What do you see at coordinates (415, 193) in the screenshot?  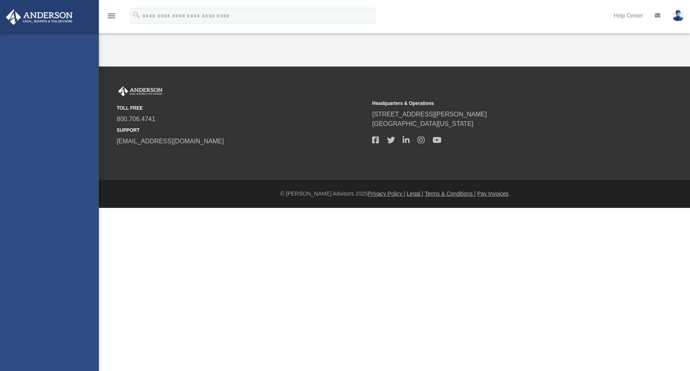 I see `a: Legal |` at bounding box center [415, 193].